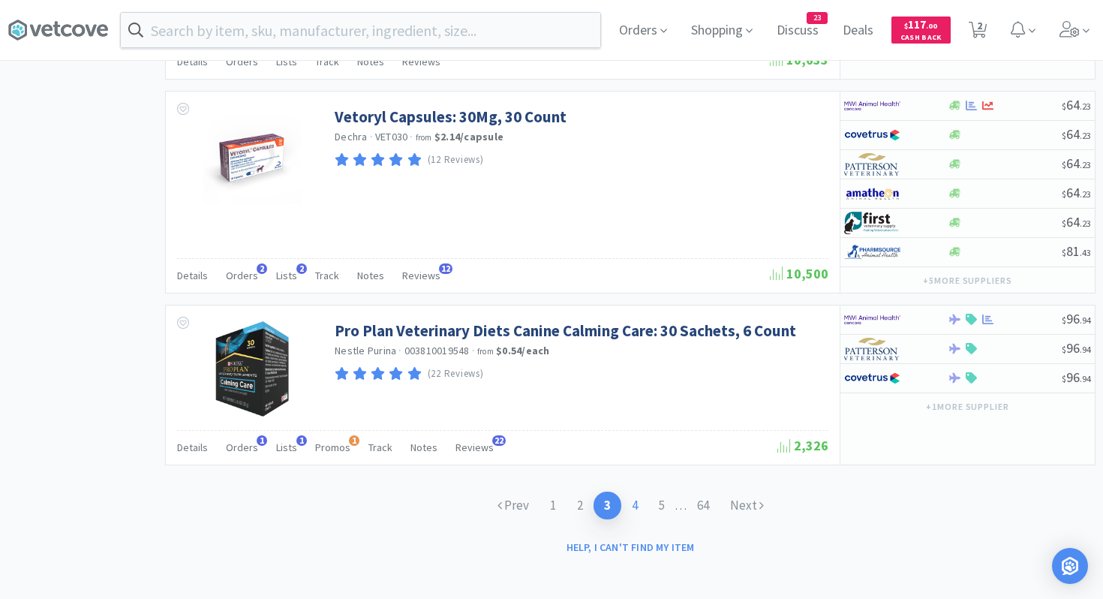 This screenshot has width=1103, height=599. Describe the element at coordinates (553, 505) in the screenshot. I see `a: 1` at that location.